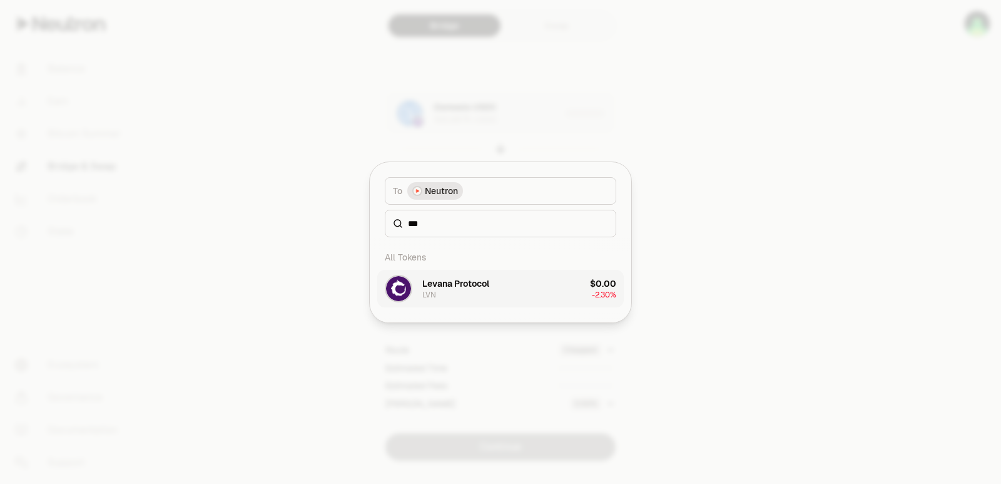 This screenshot has height=484, width=1001. I want to click on span: Neutron, so click(441, 191).